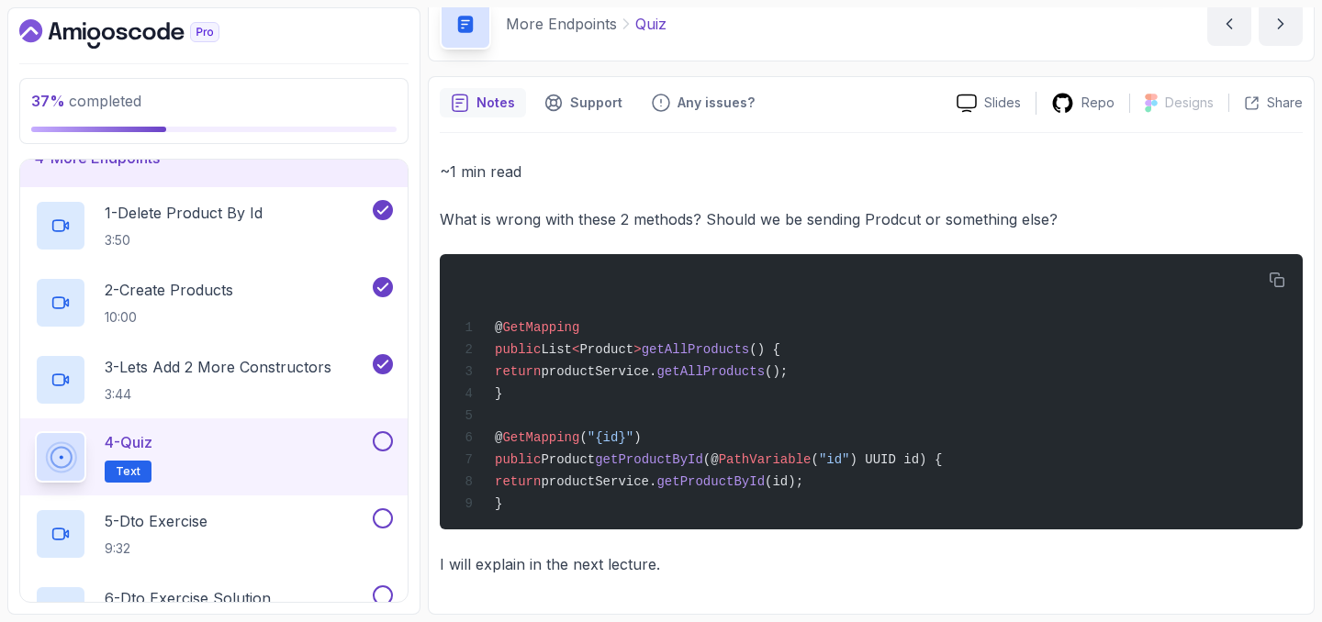 This screenshot has height=622, width=1322. What do you see at coordinates (214, 303) in the screenshot?
I see `button: 2-Create Products10:00` at bounding box center [214, 303].